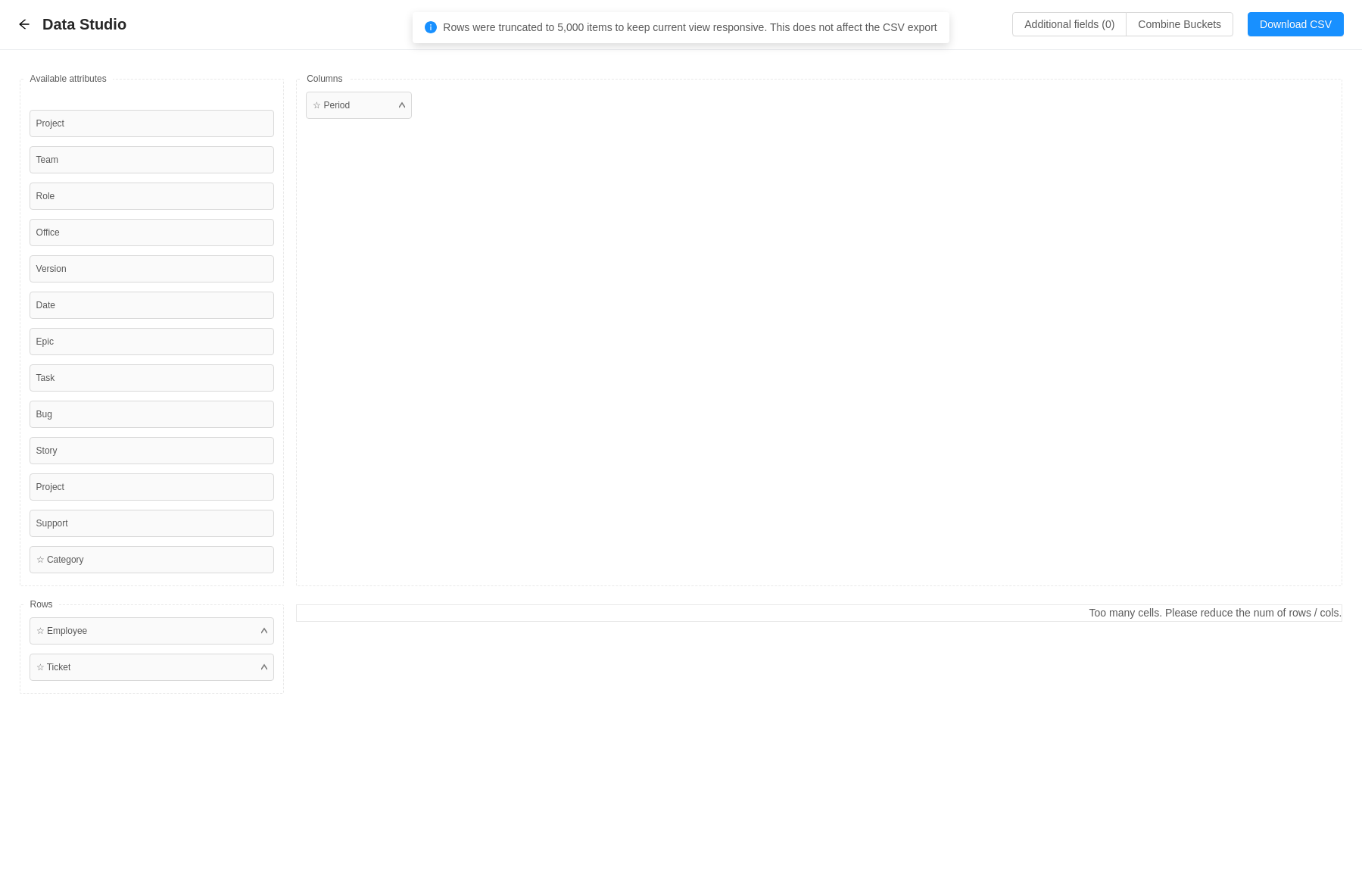 Image resolution: width=1362 pixels, height=874 pixels. I want to click on span: Data Studio, so click(89, 24).